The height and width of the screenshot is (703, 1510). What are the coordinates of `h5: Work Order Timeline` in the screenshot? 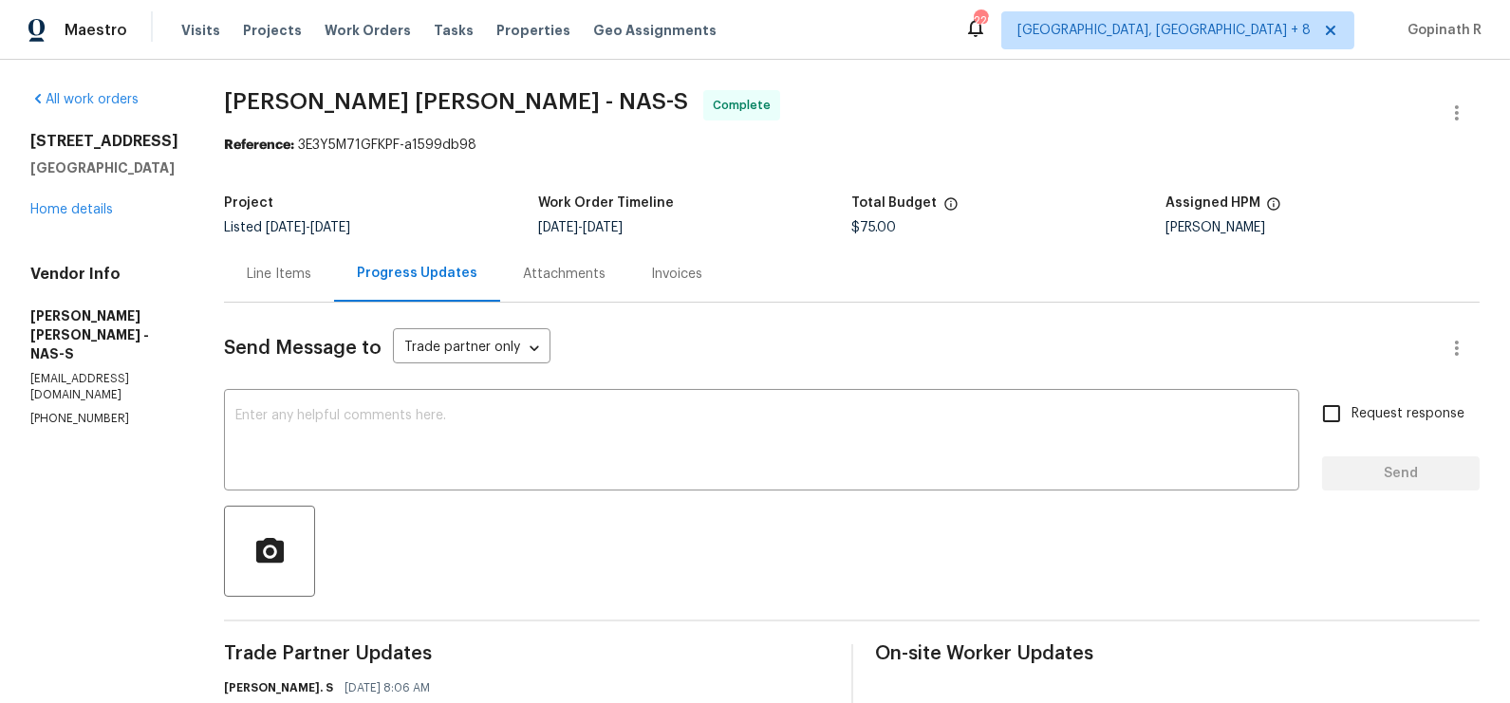 It's located at (606, 203).